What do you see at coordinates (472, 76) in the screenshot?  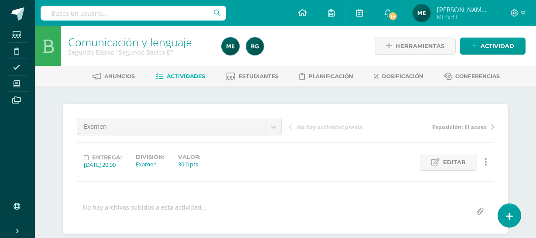 I see `a: Conferencias` at bounding box center [472, 76].